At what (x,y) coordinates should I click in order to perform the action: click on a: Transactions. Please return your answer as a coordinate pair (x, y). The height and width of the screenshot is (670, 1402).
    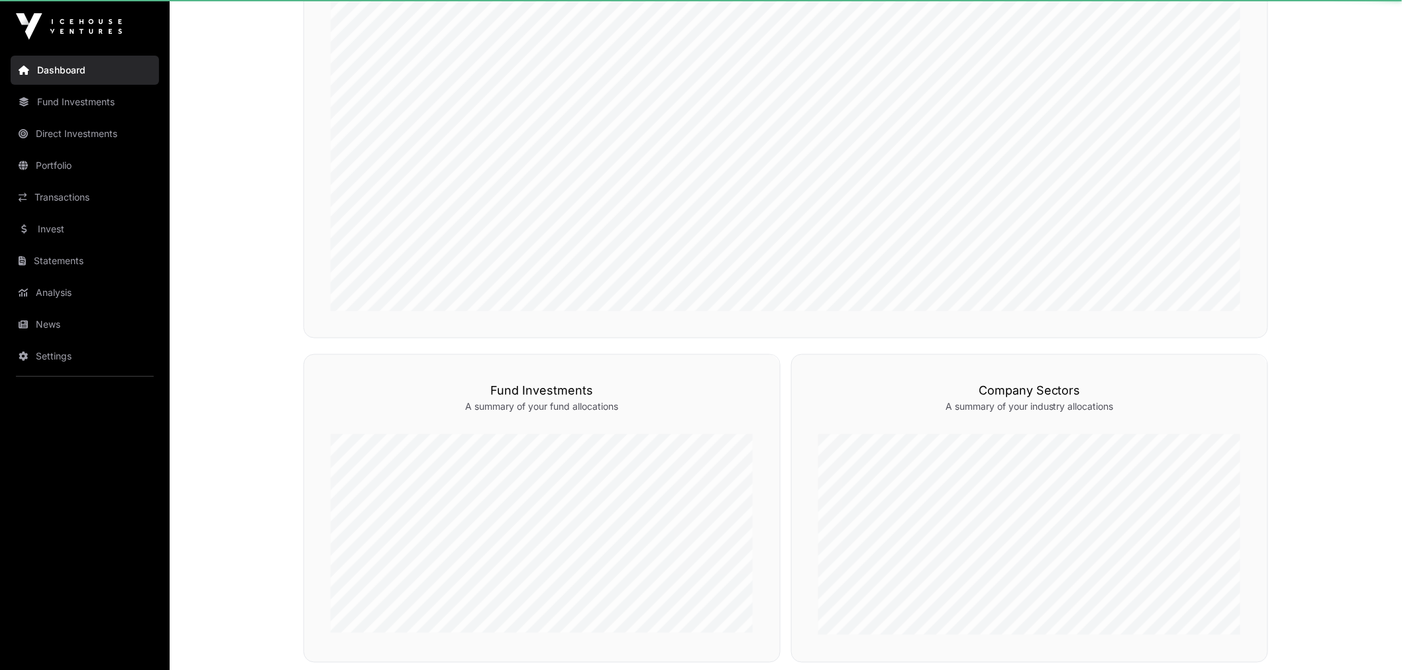
    Looking at the image, I should click on (85, 197).